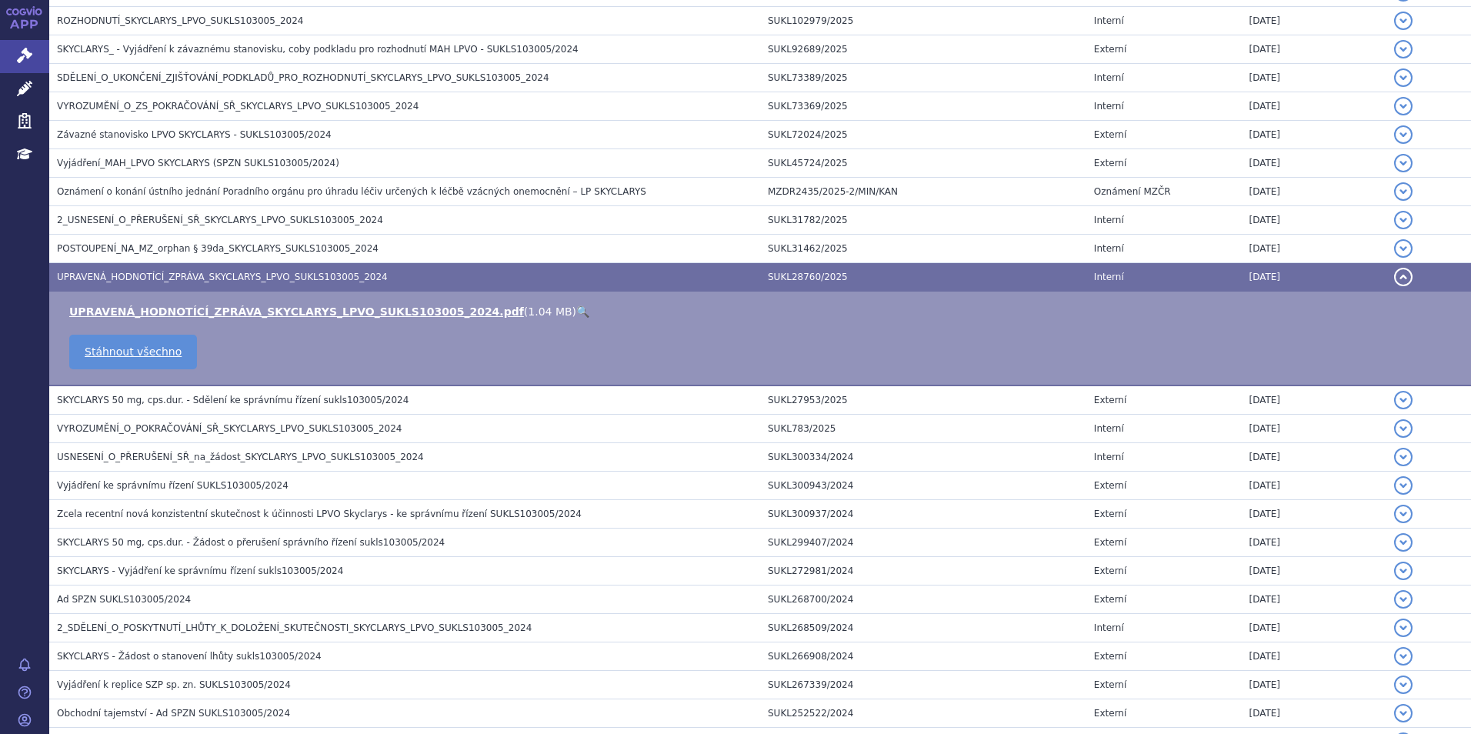 This screenshot has height=734, width=1471. I want to click on span: SKYCLARYS 50 mg, cps.dur. - Žádost o přerušení správního řízení sukls103005/2024, so click(251, 542).